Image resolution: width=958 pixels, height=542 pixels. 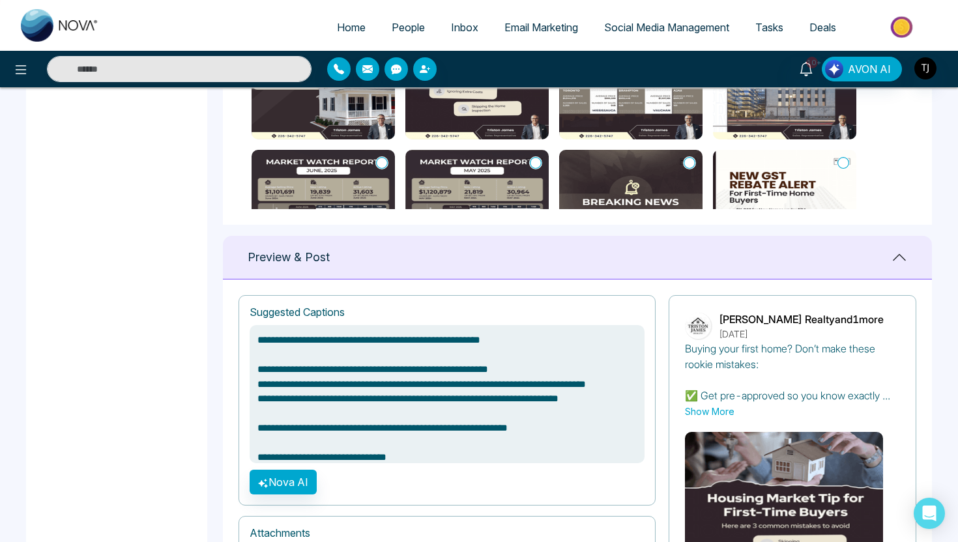 I want to click on a: Email Marketing, so click(x=541, y=27).